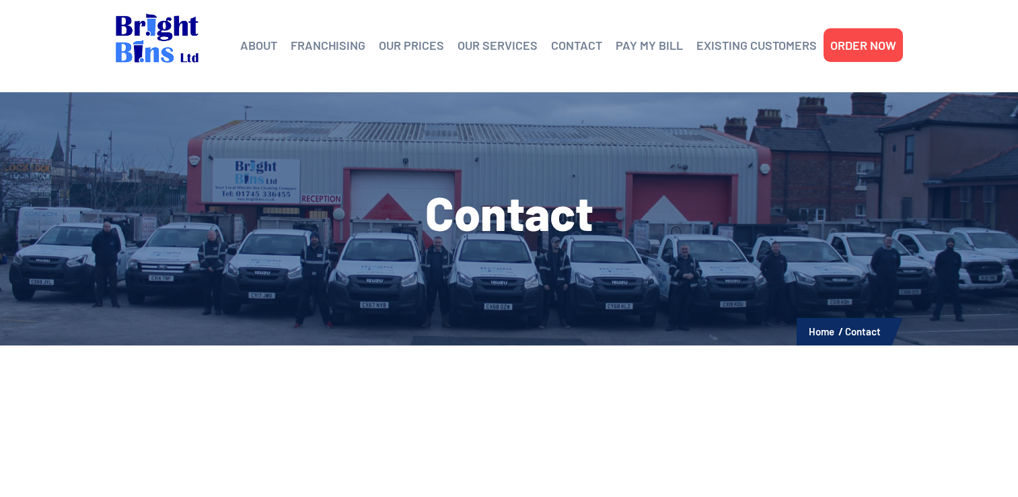  Describe the element at coordinates (411, 45) in the screenshot. I see `a: OUR PRICES` at that location.